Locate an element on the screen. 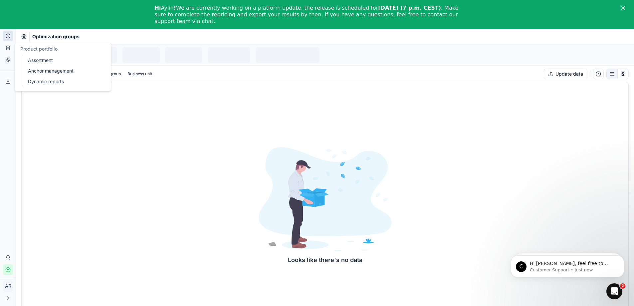 The width and height of the screenshot is (634, 306). b: Hi is located at coordinates (158, 8).